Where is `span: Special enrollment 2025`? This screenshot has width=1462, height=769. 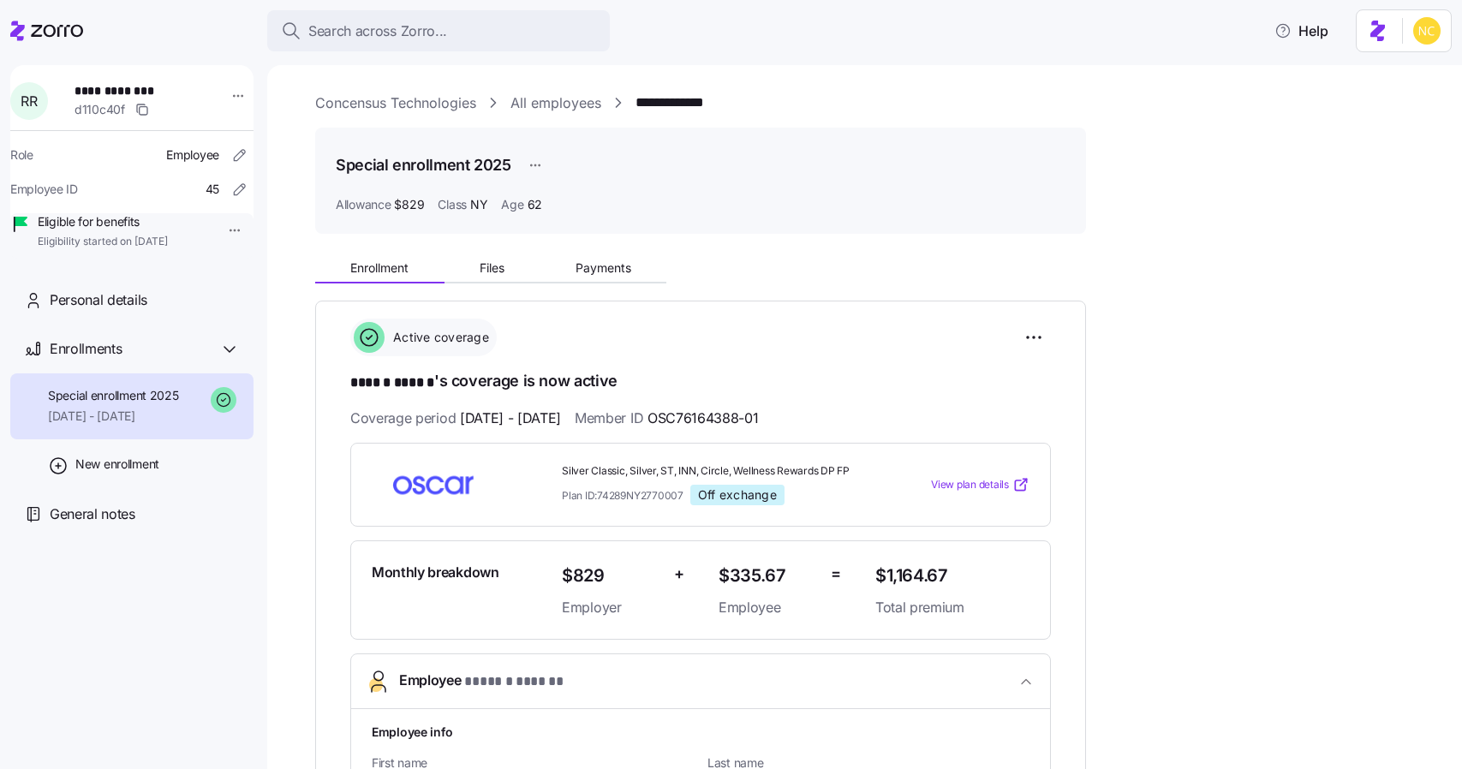 span: Special enrollment 2025 is located at coordinates (113, 396).